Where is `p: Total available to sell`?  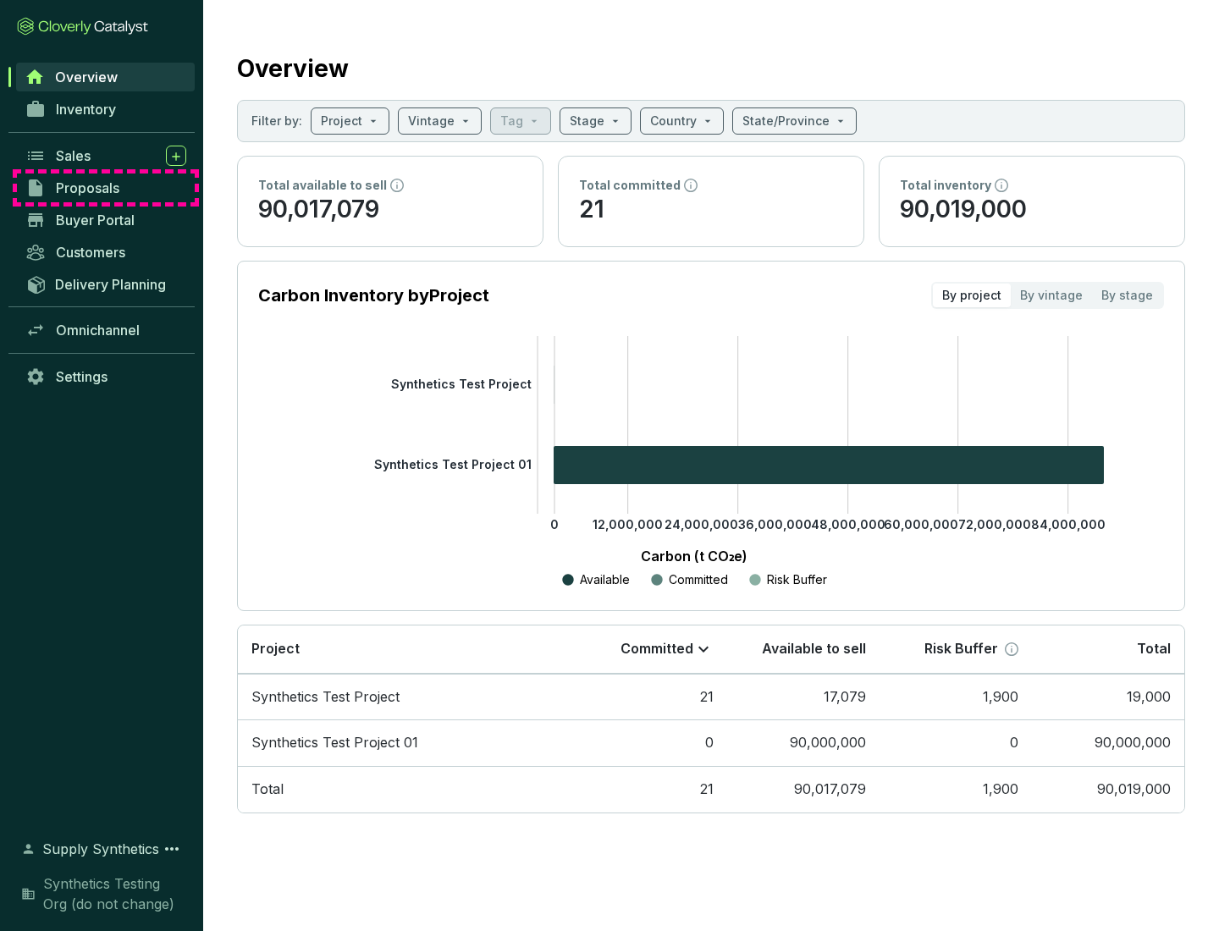 p: Total available to sell is located at coordinates (323, 185).